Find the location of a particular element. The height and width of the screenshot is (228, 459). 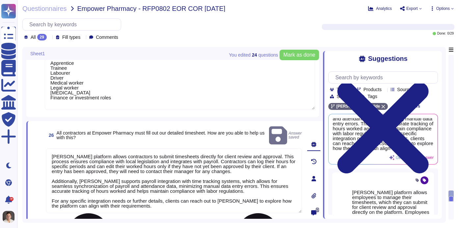

button: user is located at coordinates (10, 217).